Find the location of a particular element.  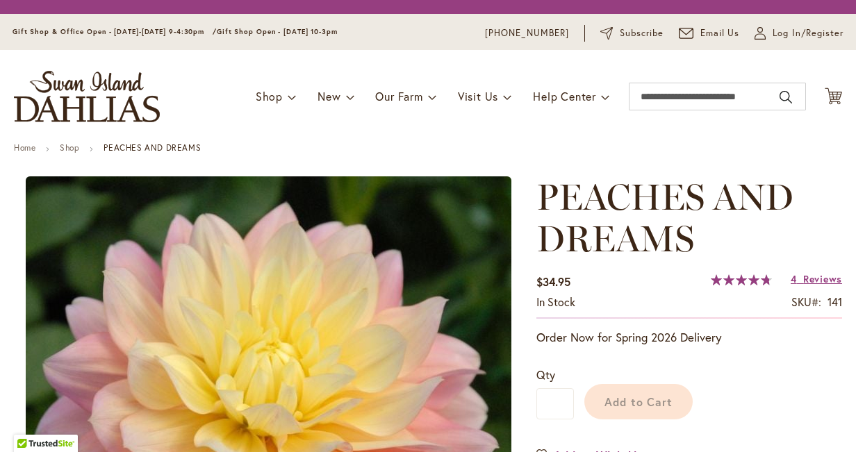

span: Qty is located at coordinates (545, 374).